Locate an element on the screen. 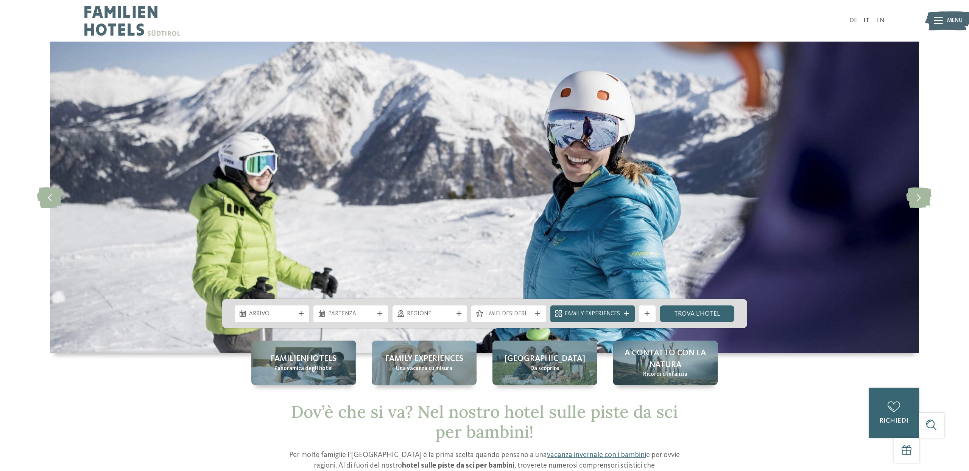 Image resolution: width=969 pixels, height=471 pixels. a: vacanza invernale con i bambini is located at coordinates (596, 456).